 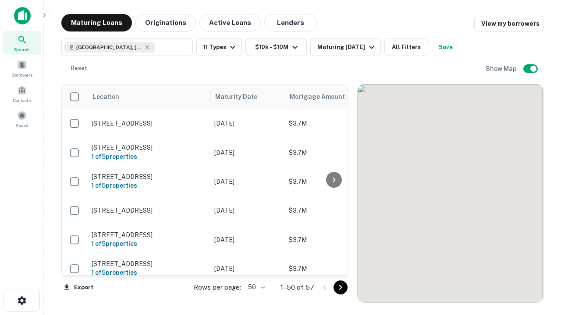 What do you see at coordinates (22, 119) in the screenshot?
I see `a: Saved` at bounding box center [22, 119].